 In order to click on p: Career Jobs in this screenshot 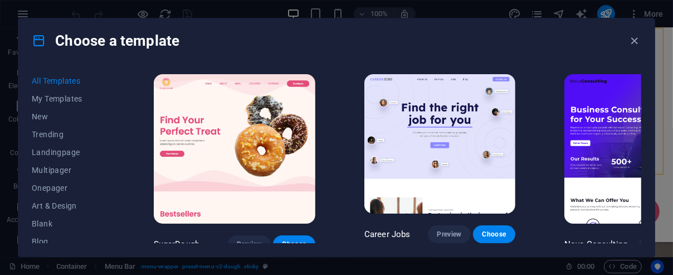, I will do `click(387, 234)`.